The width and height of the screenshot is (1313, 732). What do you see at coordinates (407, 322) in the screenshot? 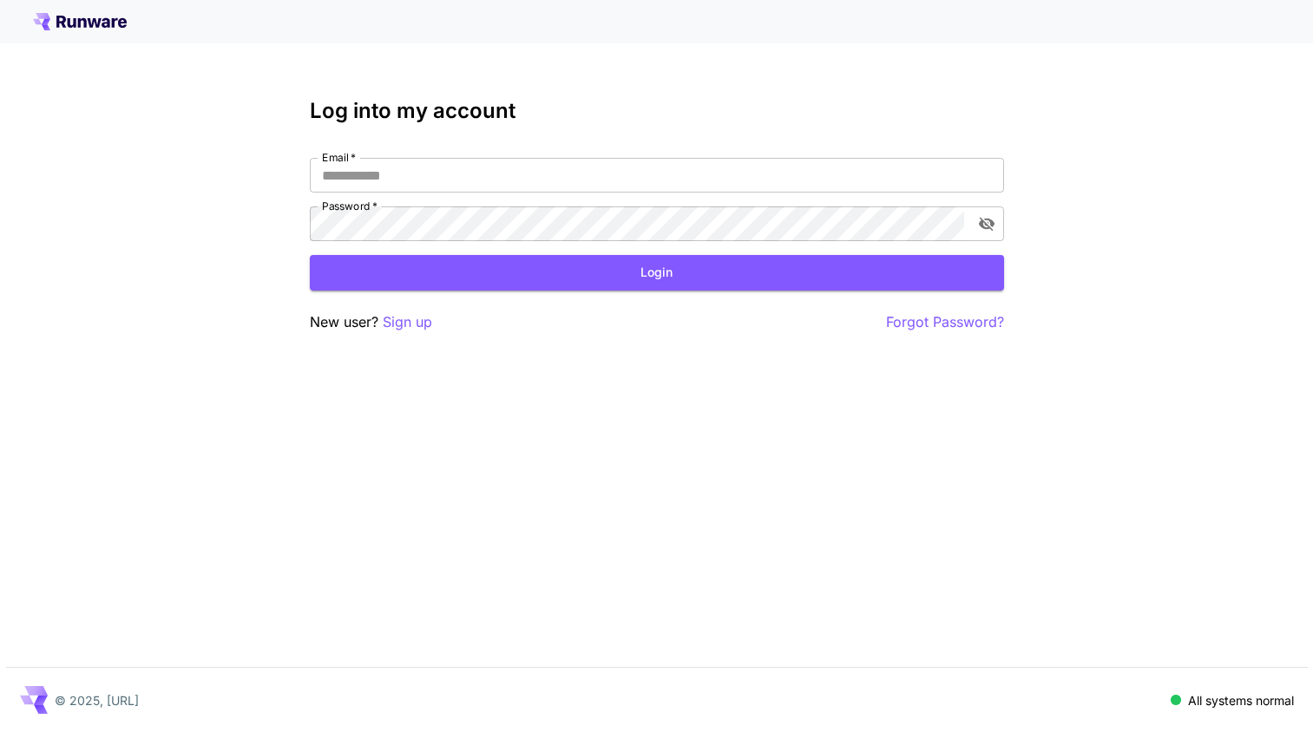
I see `button: Sign up` at bounding box center [407, 322].